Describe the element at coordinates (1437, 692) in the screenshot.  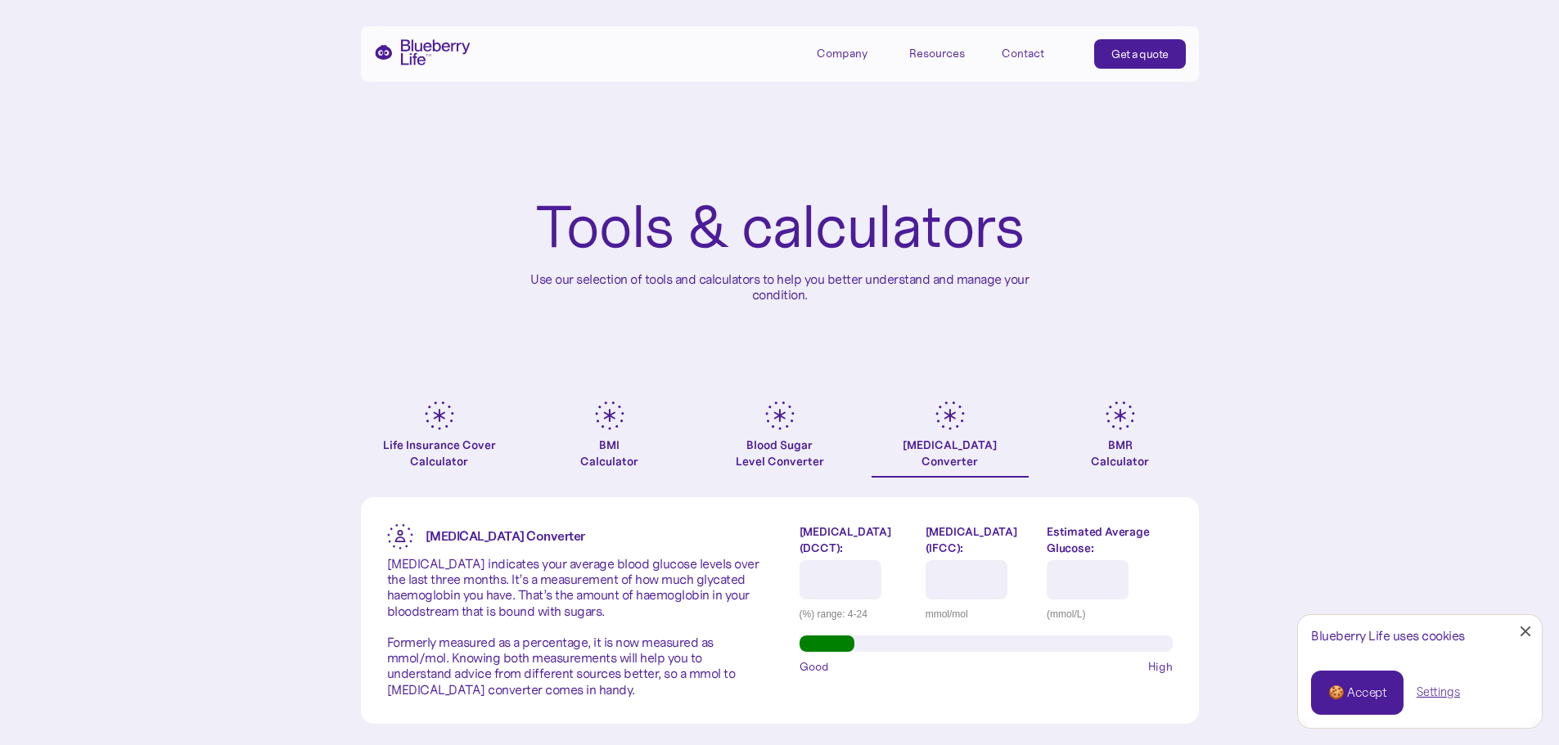
I see `a: Settings` at that location.